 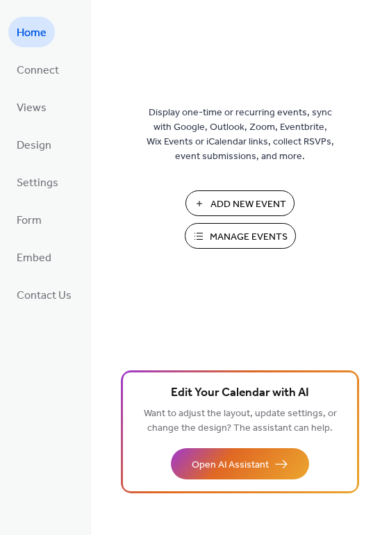 I want to click on span: Add New Event, so click(x=248, y=204).